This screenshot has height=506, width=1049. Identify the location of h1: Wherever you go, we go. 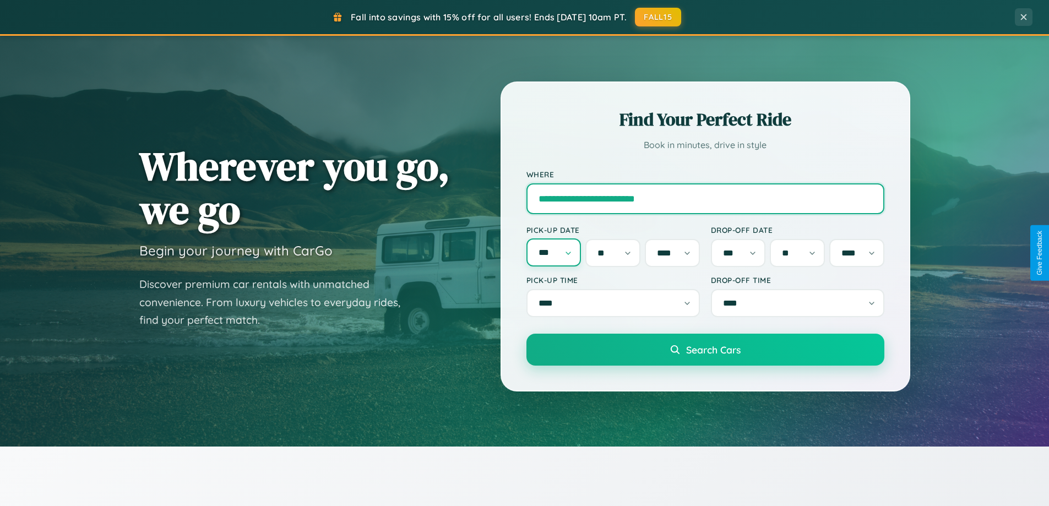
(294, 188).